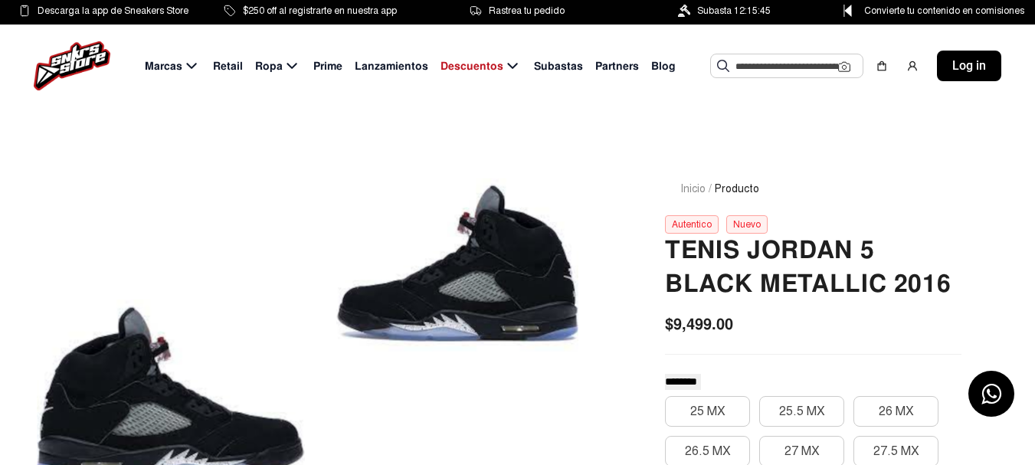  Describe the element at coordinates (801, 411) in the screenshot. I see `button: 25.5 MX` at that location.